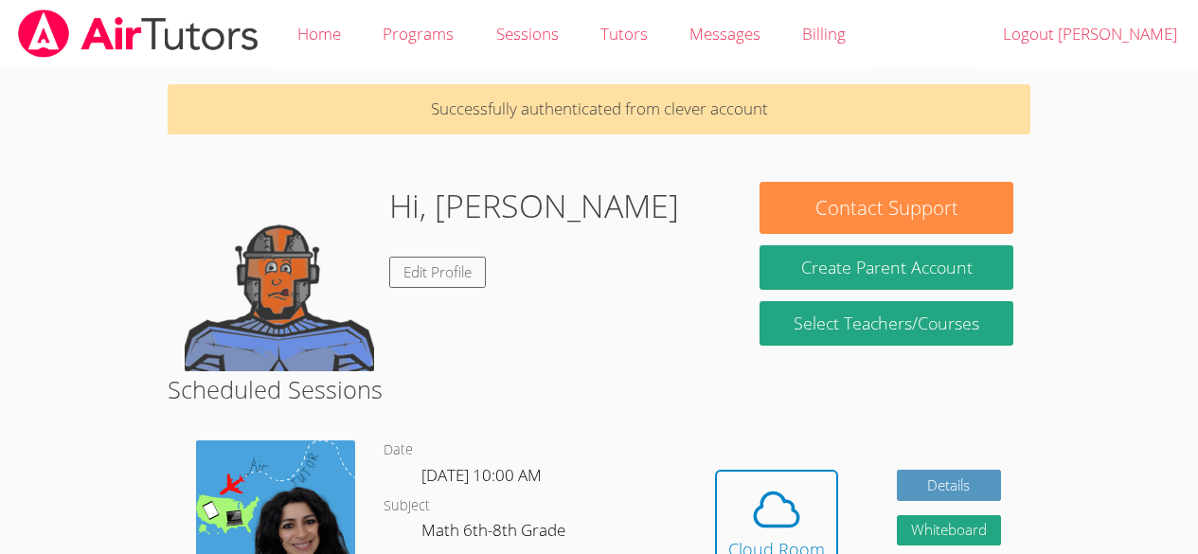  What do you see at coordinates (949, 485) in the screenshot?
I see `a: Details` at bounding box center [949, 485].